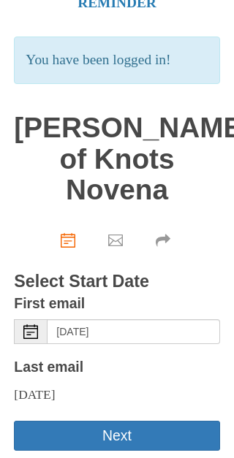  I want to click on label: First email, so click(49, 303).